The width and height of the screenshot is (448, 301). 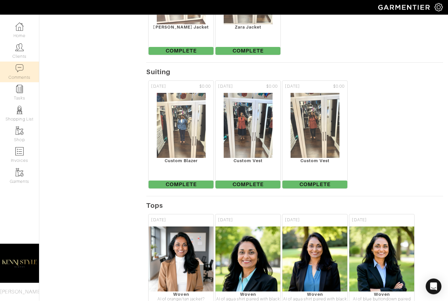 I want to click on img: rVopAzUdMdWAgVbrvYrLudpT, so click(x=181, y=259).